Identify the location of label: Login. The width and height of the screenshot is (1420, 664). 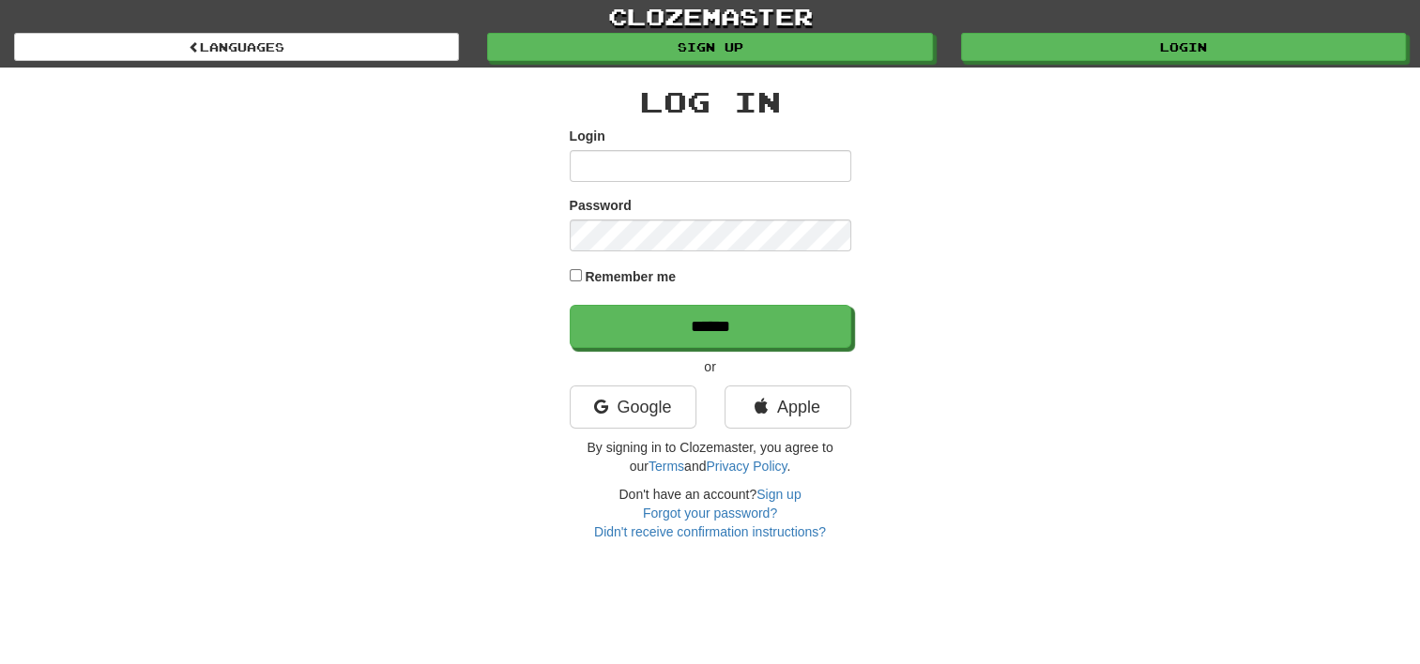
(587, 136).